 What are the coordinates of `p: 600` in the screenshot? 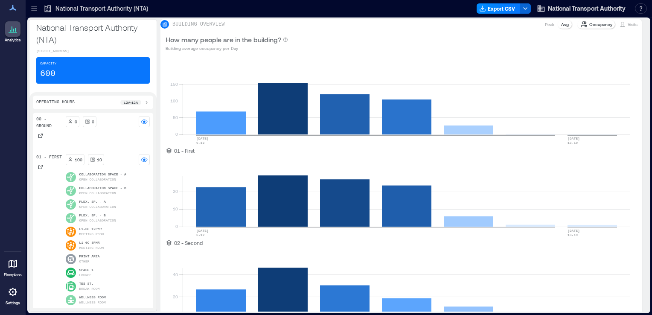 It's located at (48, 74).